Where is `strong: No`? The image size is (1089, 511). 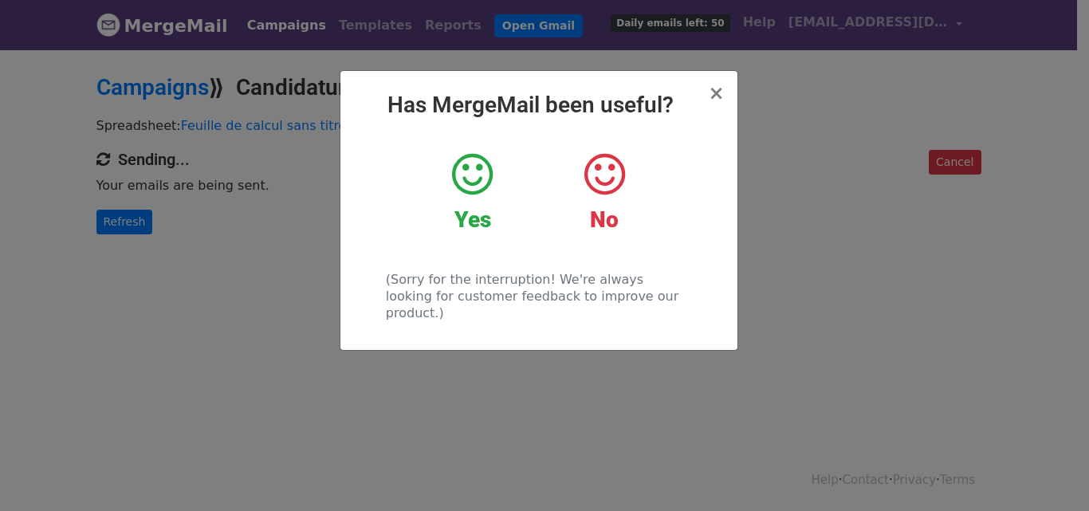 strong: No is located at coordinates (604, 219).